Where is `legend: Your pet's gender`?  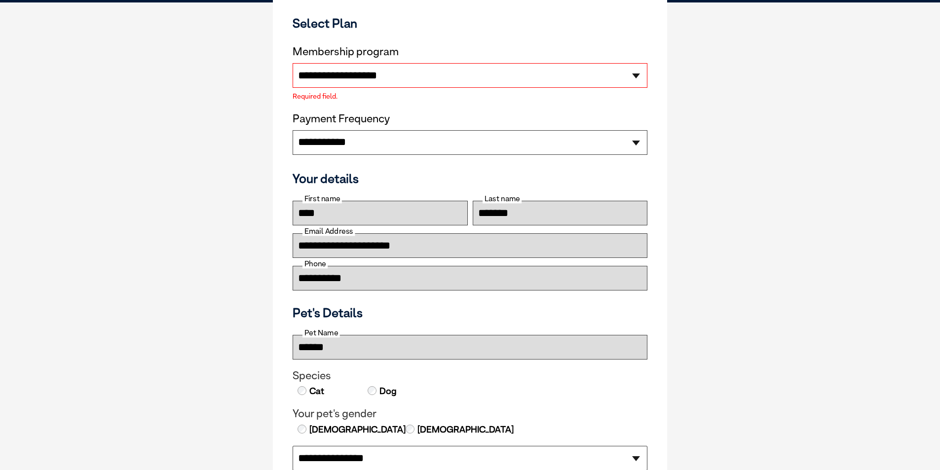
legend: Your pet's gender is located at coordinates (470, 414).